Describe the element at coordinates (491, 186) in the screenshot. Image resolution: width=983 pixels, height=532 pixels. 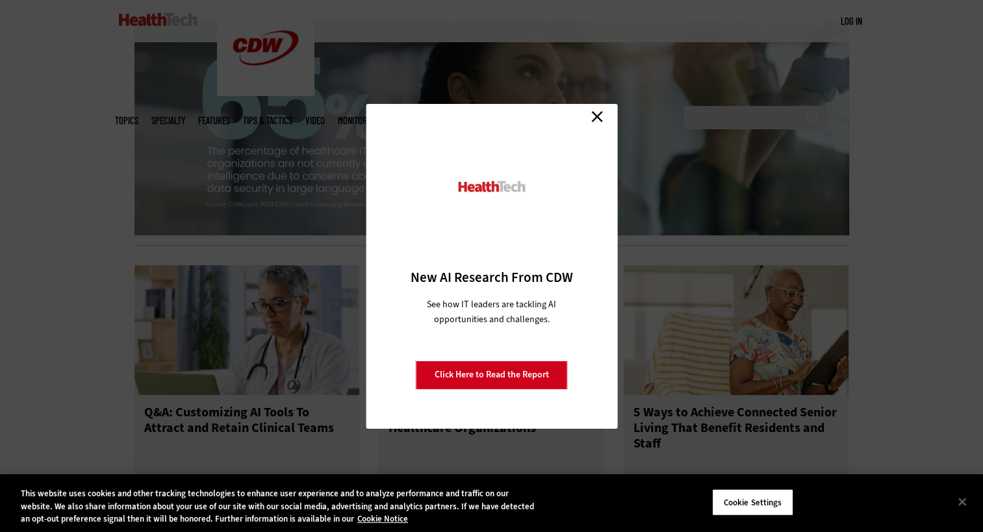
I see `img: HealthTech_0.png` at that location.